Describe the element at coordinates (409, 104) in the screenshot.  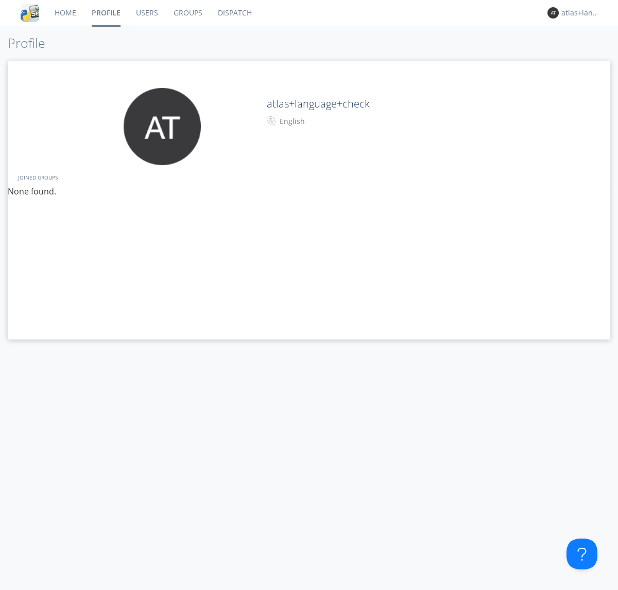
I see `h2: atlas+language+check` at that location.